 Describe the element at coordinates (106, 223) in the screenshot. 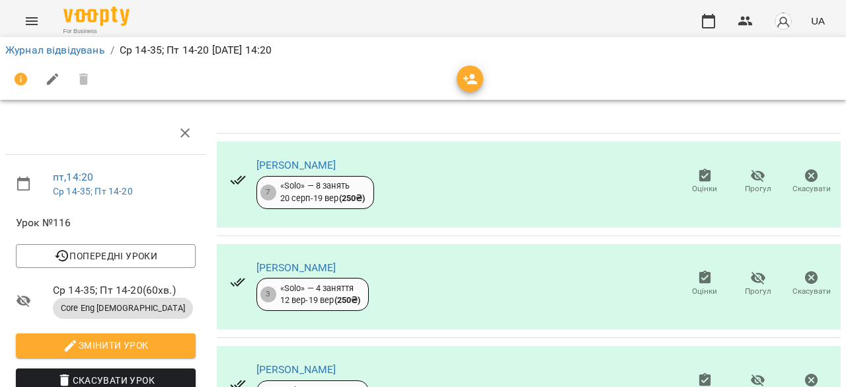

I see `span: Урок №116` at that location.